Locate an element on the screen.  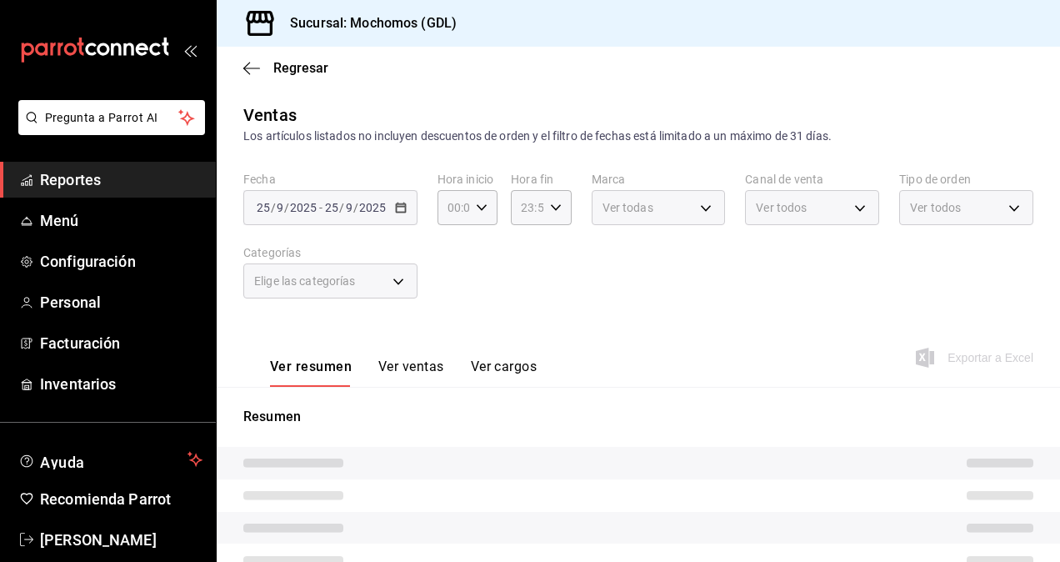
label: Marca is located at coordinates (658, 179).